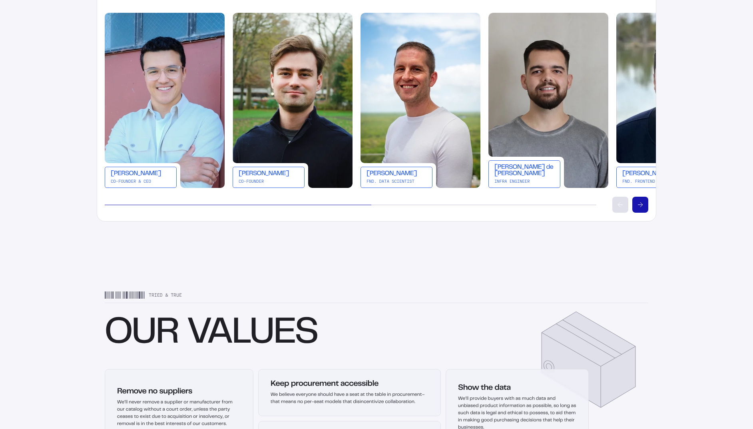 The width and height of the screenshot is (753, 429). I want to click on div: Tried & True, so click(376, 297).